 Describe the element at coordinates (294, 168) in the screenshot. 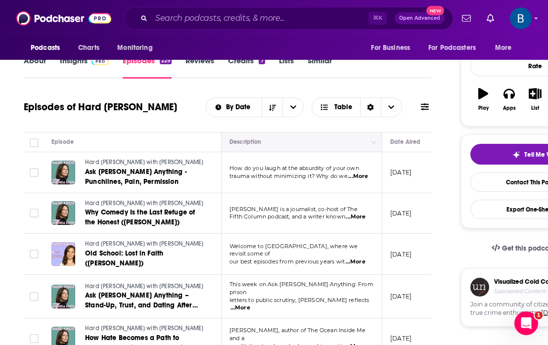

I see `span: How do you laugh at the absurdity of your own` at that location.